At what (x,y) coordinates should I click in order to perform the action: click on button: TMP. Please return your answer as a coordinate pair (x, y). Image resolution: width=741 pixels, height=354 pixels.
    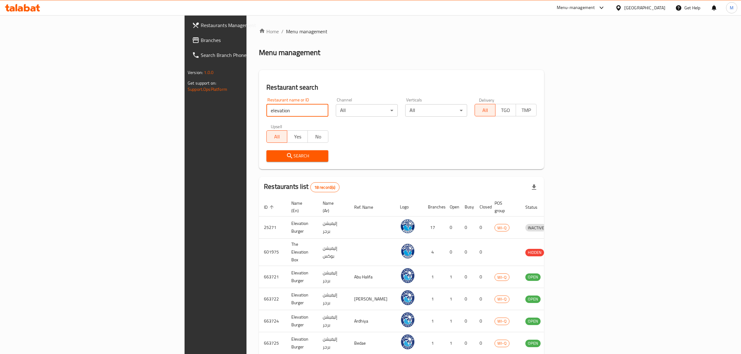
    Looking at the image, I should click on (526, 110).